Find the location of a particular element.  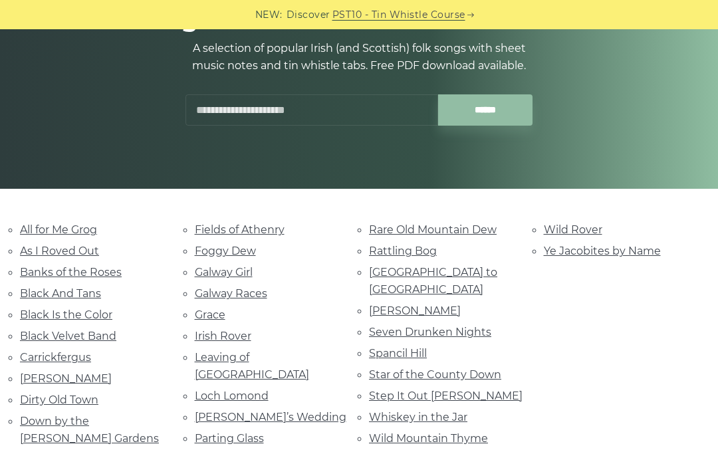

p: A selection of popular Irish (and Scottish) folk songs with sheet music notes and tin whistle tab... is located at coordinates (359, 57).